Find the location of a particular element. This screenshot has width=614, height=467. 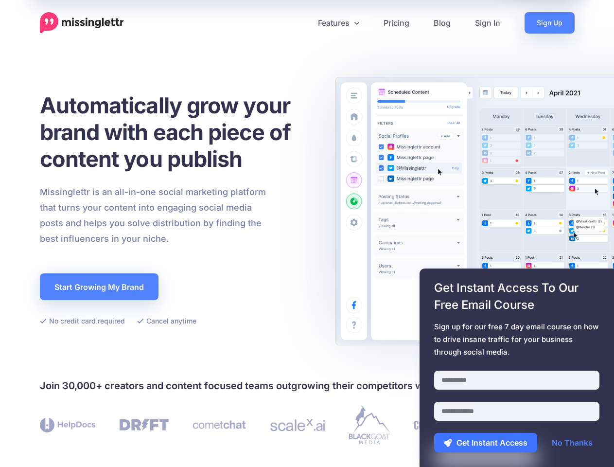

a: Blog is located at coordinates (442, 23).